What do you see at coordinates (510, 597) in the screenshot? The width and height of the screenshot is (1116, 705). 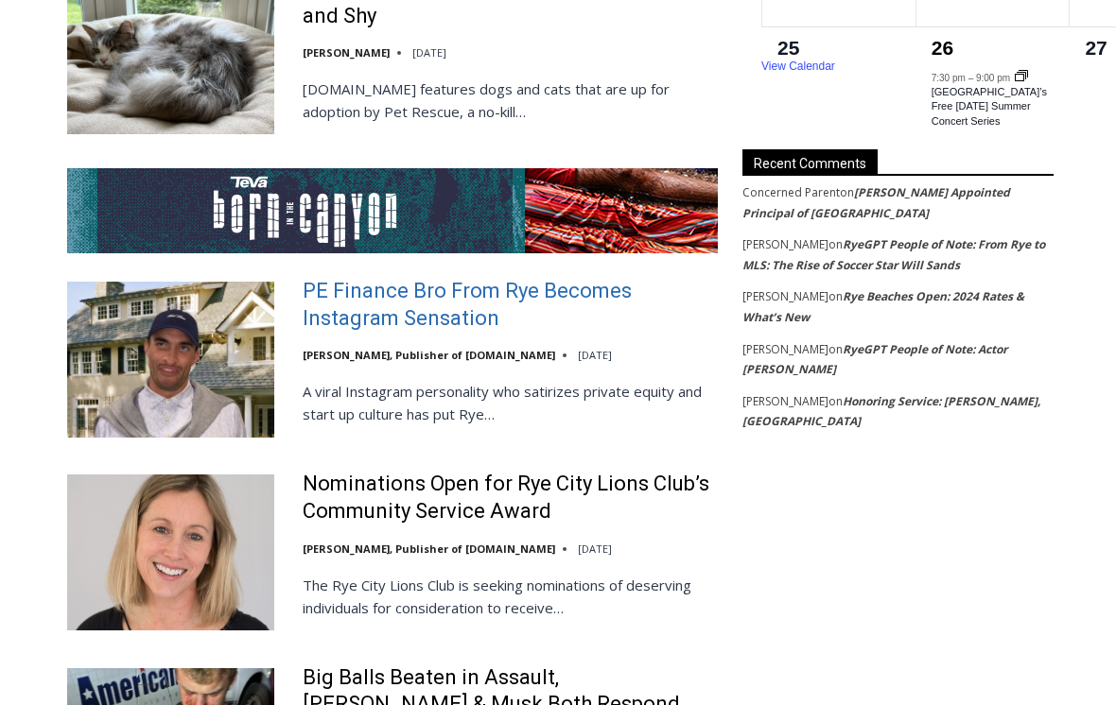 I see `p: The Rye City Lions Club is seeking nominations of deserving individuals for consideration to rece...` at bounding box center [510, 597].